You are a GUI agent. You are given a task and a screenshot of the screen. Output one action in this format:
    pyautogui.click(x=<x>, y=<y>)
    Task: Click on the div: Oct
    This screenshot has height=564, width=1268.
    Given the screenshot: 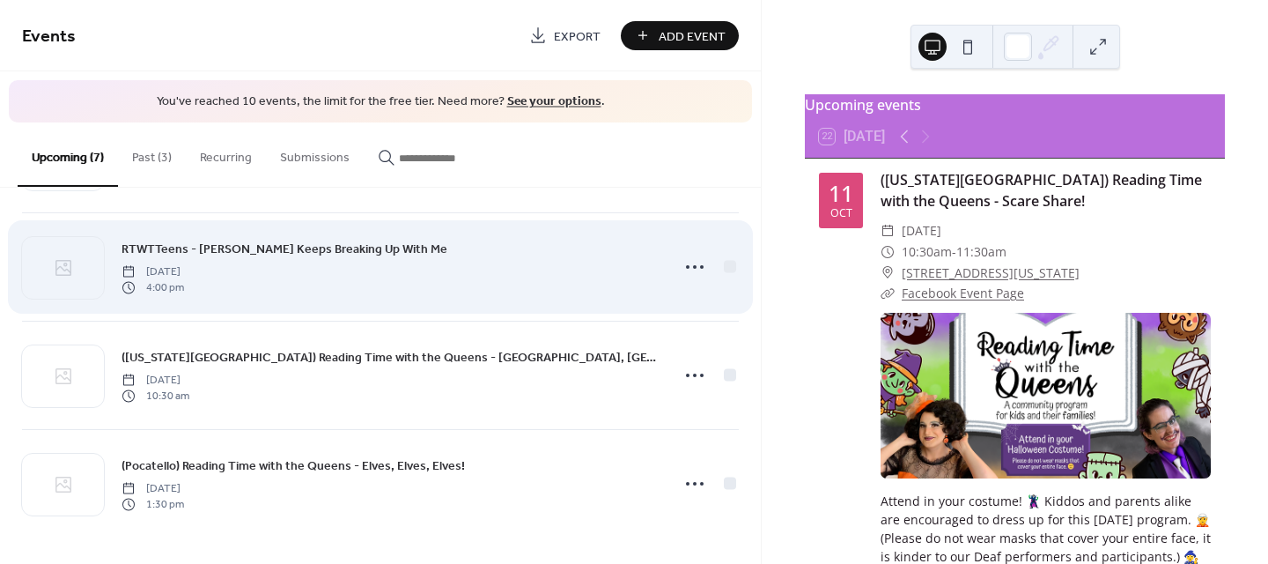 What is the action you would take?
    pyautogui.click(x=841, y=213)
    